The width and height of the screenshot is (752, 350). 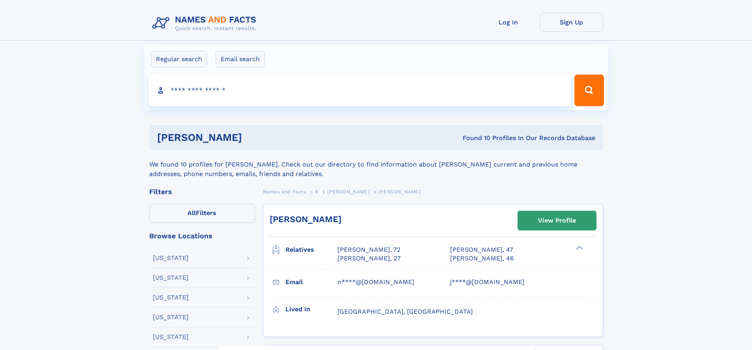 What do you see at coordinates (509, 22) in the screenshot?
I see `a: Log In` at bounding box center [509, 22].